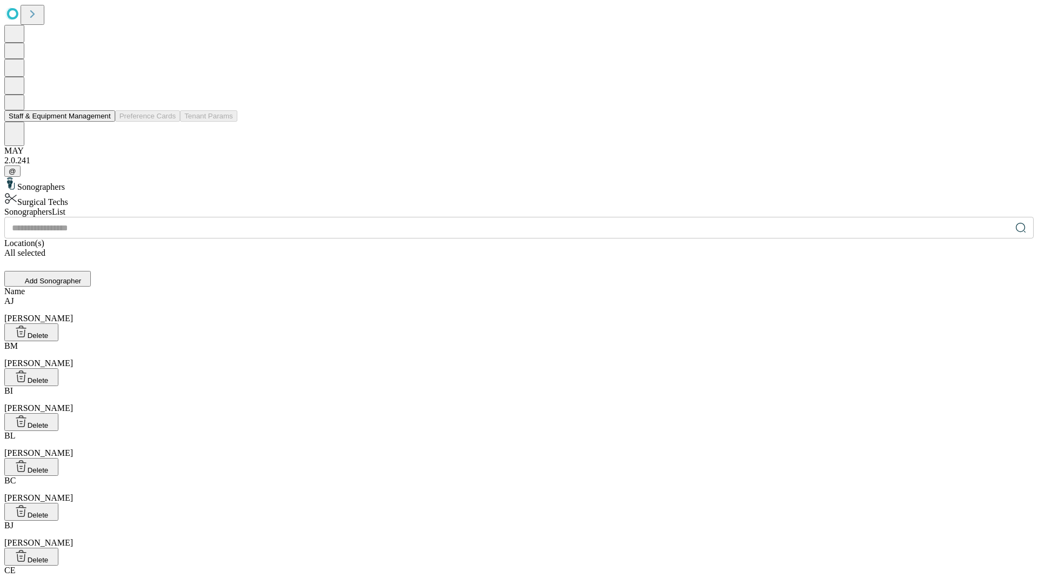  Describe the element at coordinates (24, 243) in the screenshot. I see `span: Location(s)` at that location.